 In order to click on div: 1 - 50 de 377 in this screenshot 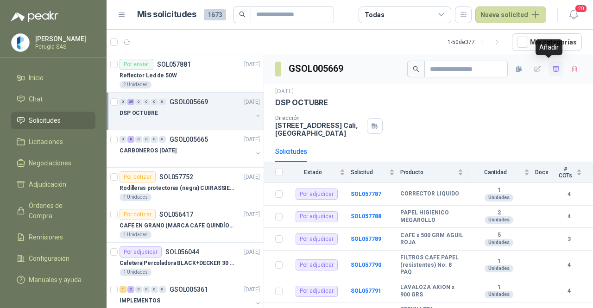, I will do `click(476, 42)`.